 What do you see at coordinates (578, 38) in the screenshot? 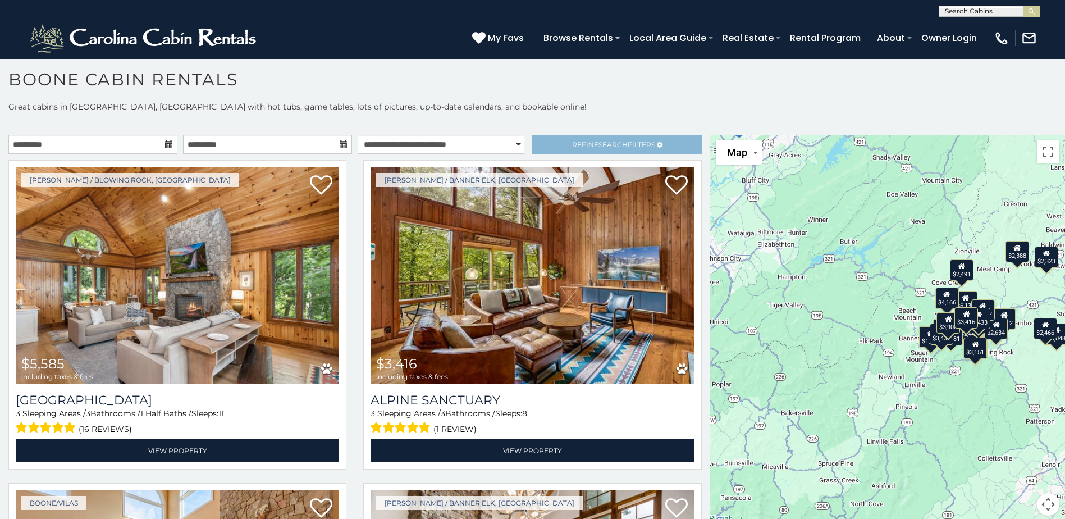
I see `a: Browse Rentals` at bounding box center [578, 38].